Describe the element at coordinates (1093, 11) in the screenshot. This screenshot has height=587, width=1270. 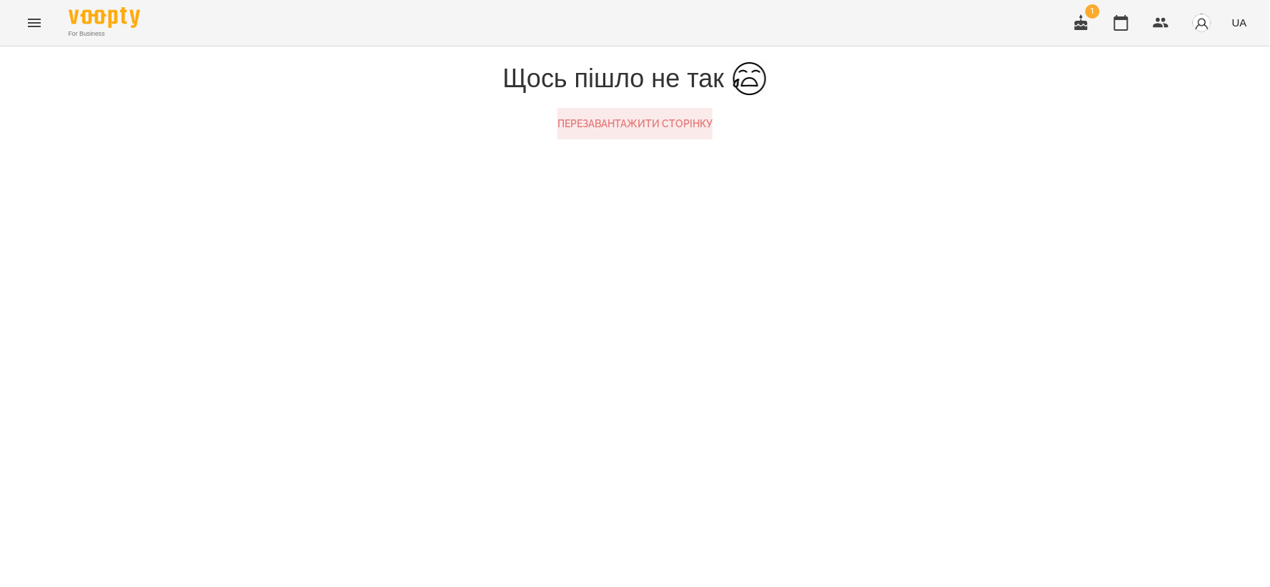
I see `span: 1` at that location.